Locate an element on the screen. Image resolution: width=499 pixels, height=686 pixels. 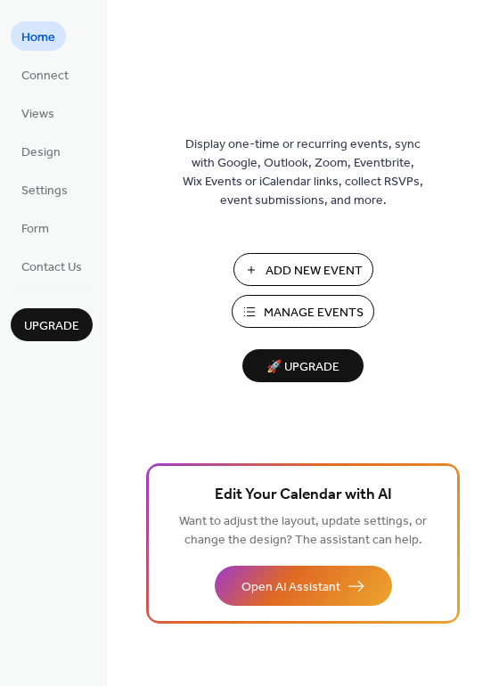
a: Contact Us is located at coordinates (52, 265).